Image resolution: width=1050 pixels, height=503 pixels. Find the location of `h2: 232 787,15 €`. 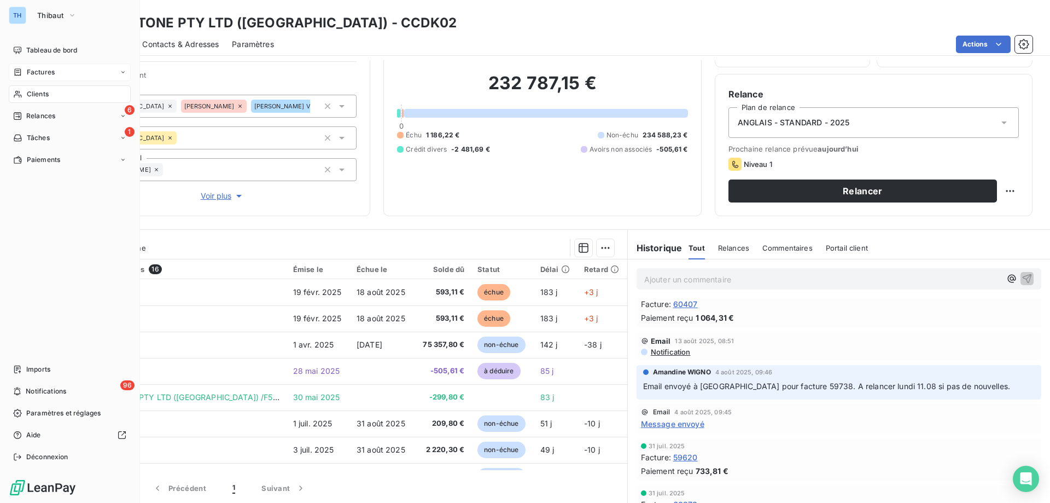

h2: 232 787,15 € is located at coordinates (542, 89).